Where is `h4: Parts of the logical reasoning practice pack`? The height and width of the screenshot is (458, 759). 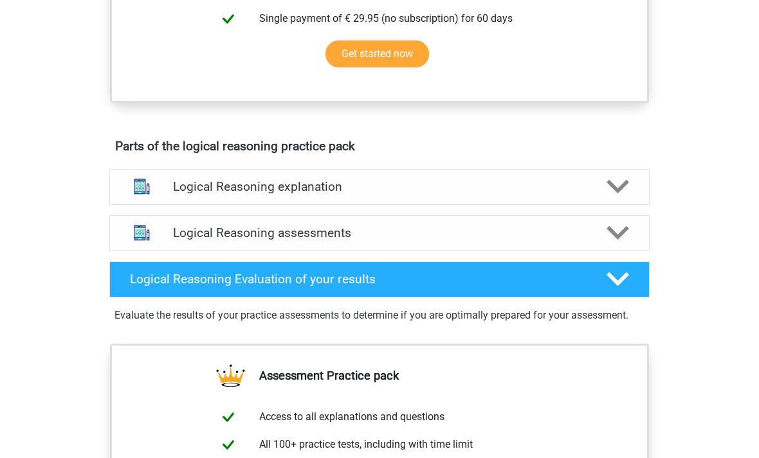
h4: Parts of the logical reasoning practice pack is located at coordinates (379, 146).